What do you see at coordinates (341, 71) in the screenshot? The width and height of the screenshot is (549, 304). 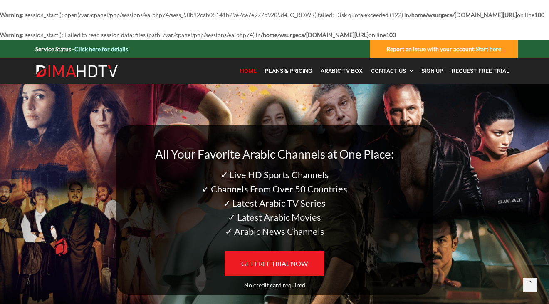 I see `a: Arabic TV Box` at bounding box center [341, 71].